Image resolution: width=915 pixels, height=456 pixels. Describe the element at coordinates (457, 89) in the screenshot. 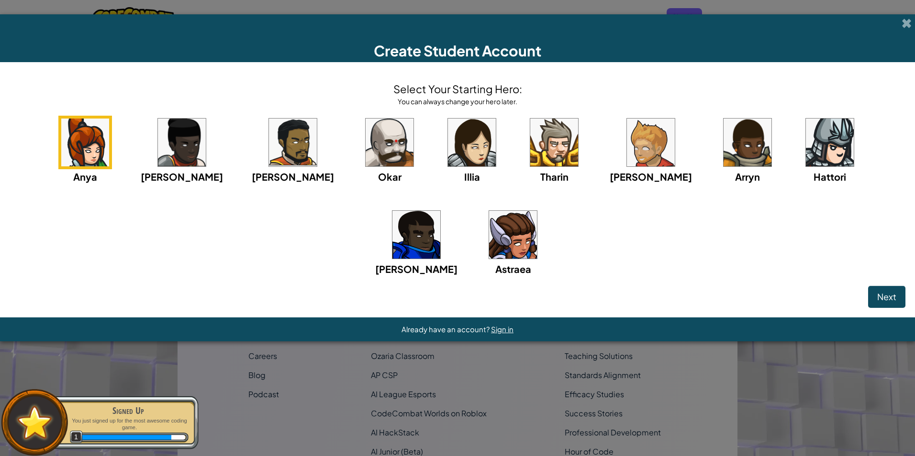

I see `h4: Select Your Starting Hero:` at that location.